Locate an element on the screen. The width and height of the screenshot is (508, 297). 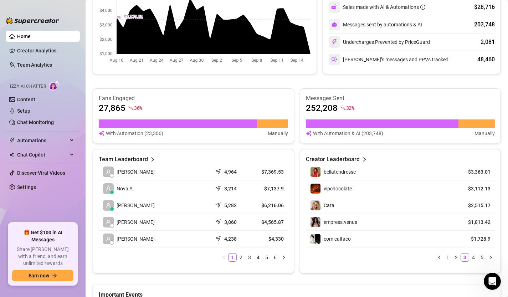
article: With Automation & AI (203,748) is located at coordinates (348, 133).